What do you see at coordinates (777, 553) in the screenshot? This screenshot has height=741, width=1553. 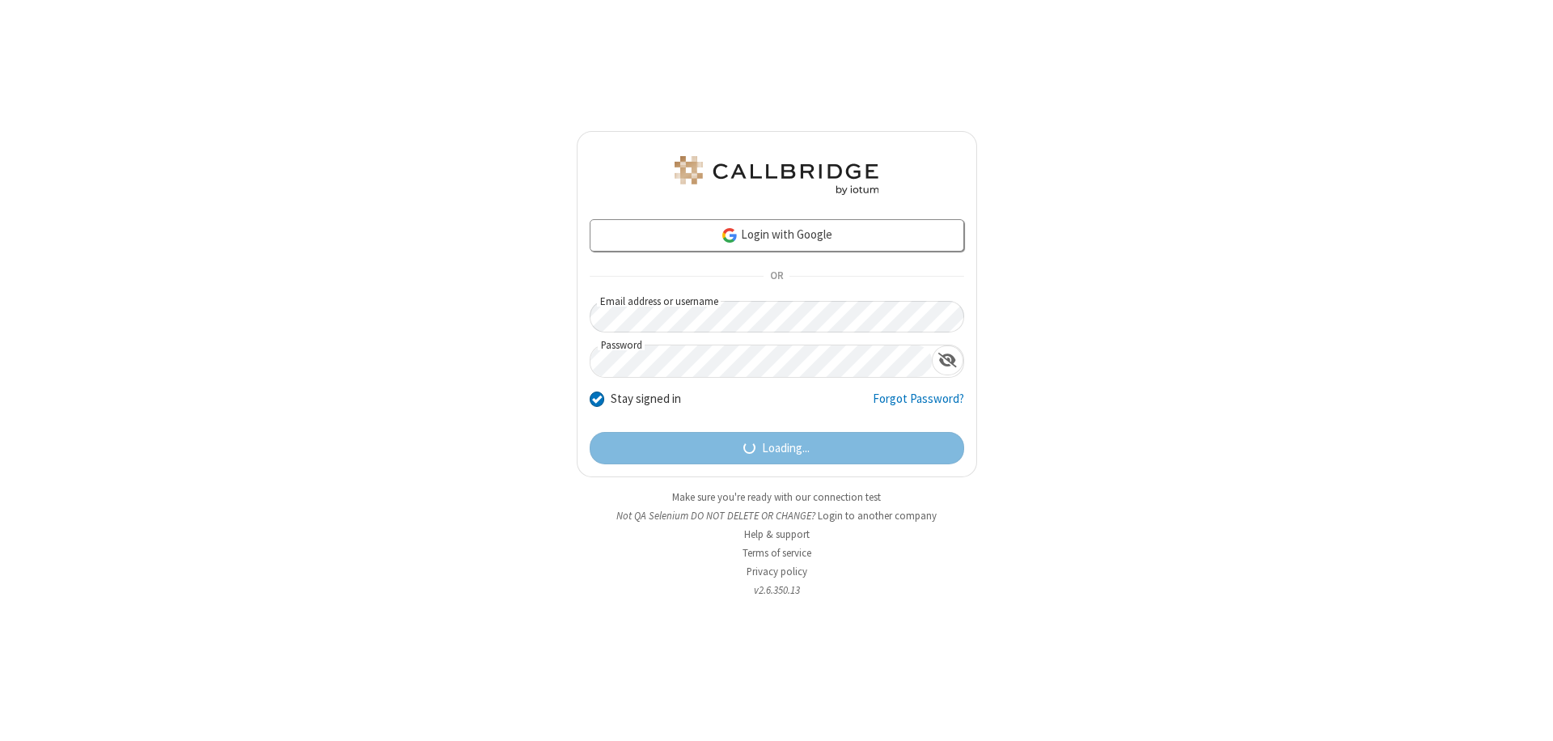 I see `a: Terms of service` at bounding box center [777, 553].